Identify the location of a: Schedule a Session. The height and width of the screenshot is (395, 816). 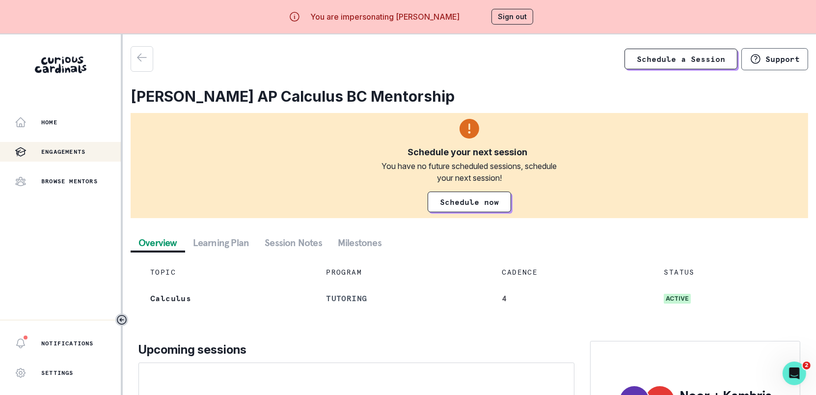
(681, 59).